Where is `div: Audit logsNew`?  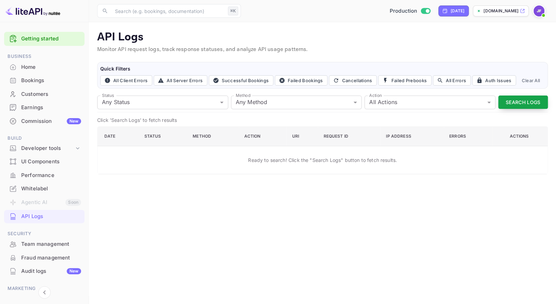
div: Audit logsNew is located at coordinates (44, 271).